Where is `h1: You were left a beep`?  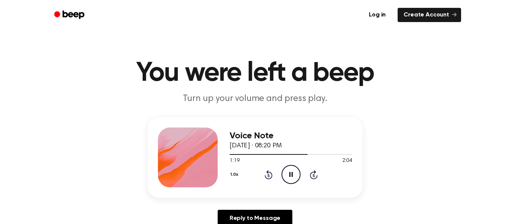 h1: You were left a beep is located at coordinates (255, 73).